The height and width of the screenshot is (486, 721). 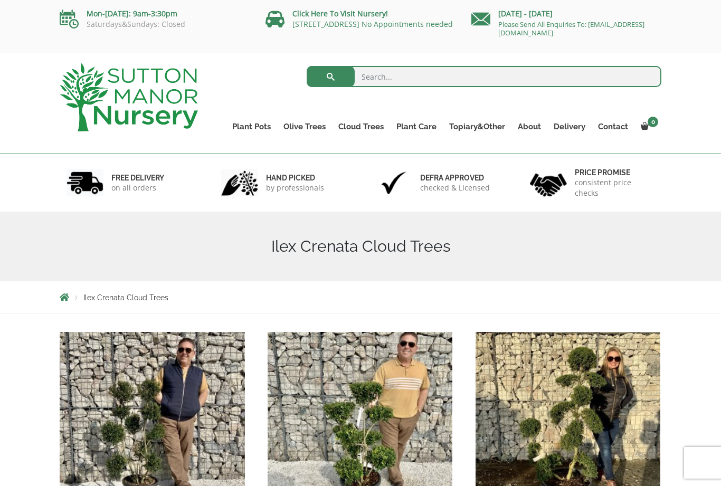 I want to click on p: by professionals, so click(x=295, y=188).